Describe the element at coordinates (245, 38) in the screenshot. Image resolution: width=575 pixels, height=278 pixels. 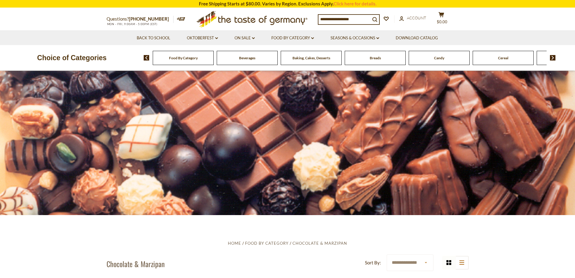
I see `a: On Sale` at that location.